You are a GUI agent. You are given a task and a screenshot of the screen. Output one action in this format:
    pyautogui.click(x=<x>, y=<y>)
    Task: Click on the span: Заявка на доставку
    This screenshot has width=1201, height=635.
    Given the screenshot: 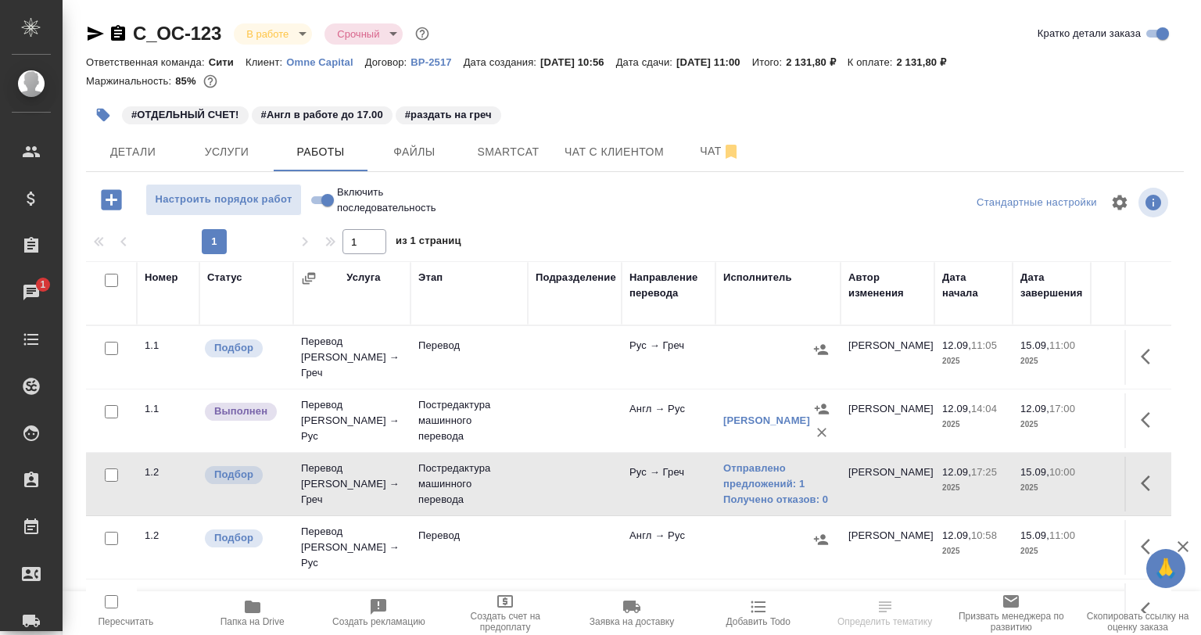 What is the action you would take?
    pyautogui.click(x=632, y=622)
    